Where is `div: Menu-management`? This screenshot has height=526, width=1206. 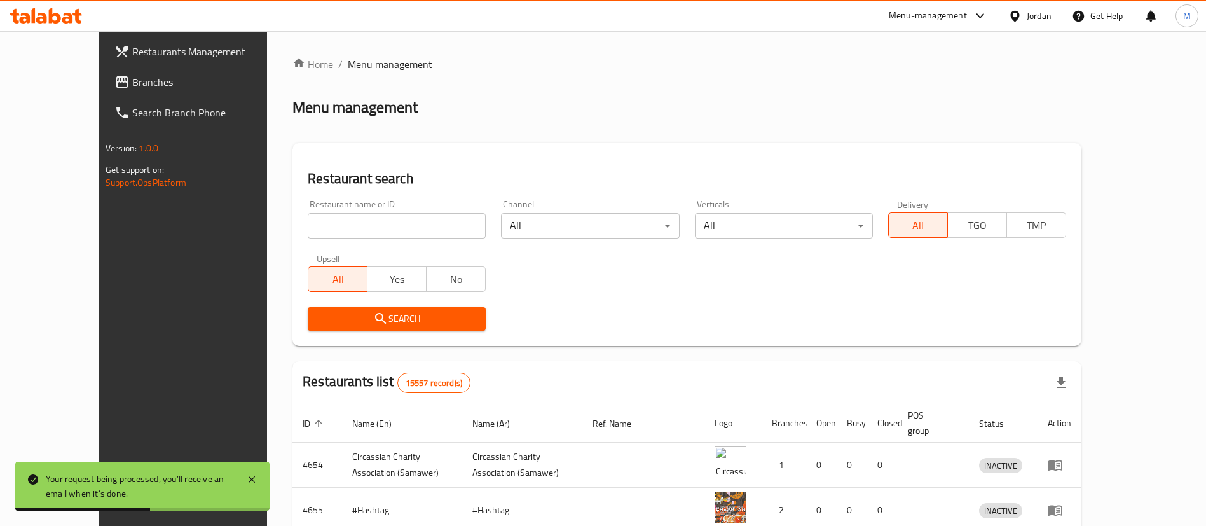 div: Menu-management is located at coordinates (928, 16).